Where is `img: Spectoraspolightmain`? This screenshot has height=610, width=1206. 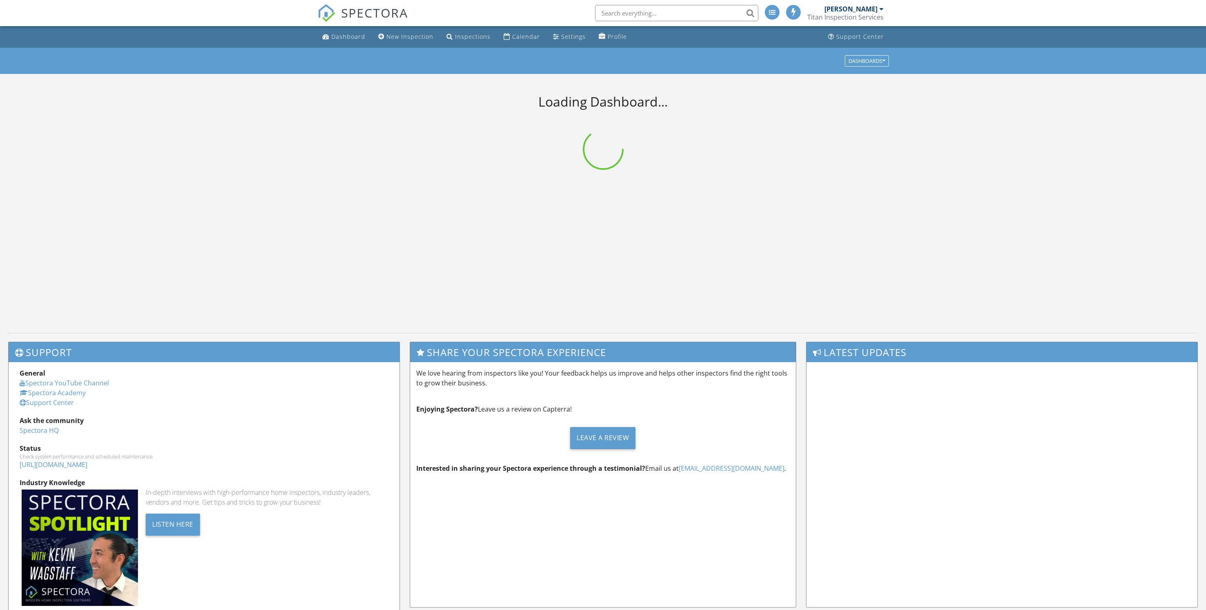 img: Spectoraspolightmain is located at coordinates (80, 547).